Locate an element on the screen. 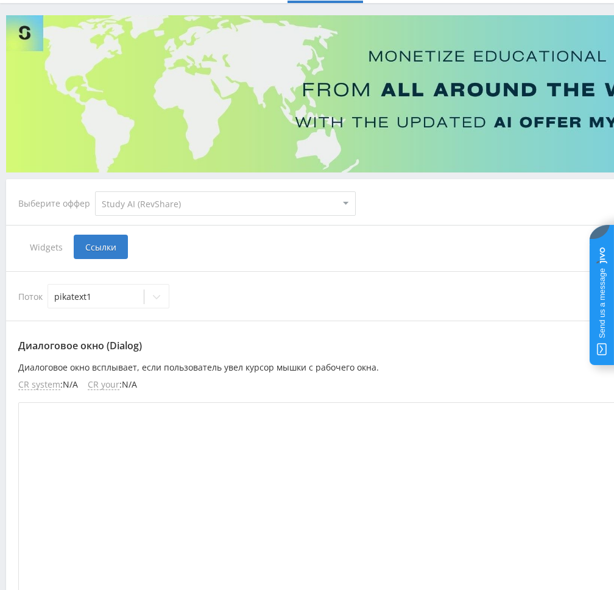 This screenshot has width=614, height=590. span: CR system is located at coordinates (39, 385).